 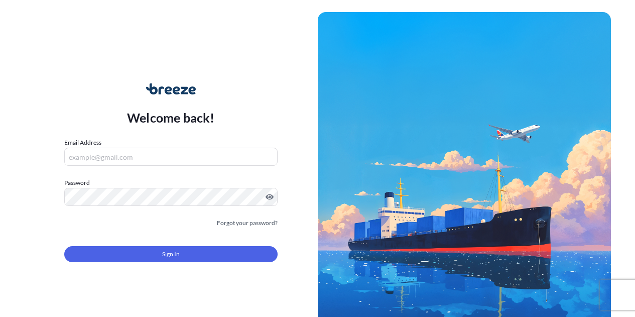 I want to click on button: Sign In, so click(x=171, y=254).